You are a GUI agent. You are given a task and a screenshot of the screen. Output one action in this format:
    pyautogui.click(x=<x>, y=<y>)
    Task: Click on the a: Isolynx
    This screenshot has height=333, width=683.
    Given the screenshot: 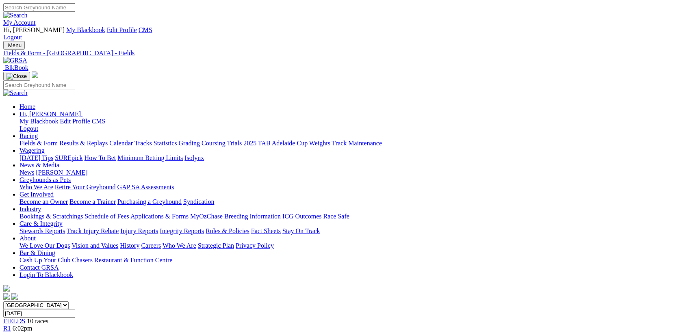 What is the action you would take?
    pyautogui.click(x=194, y=158)
    